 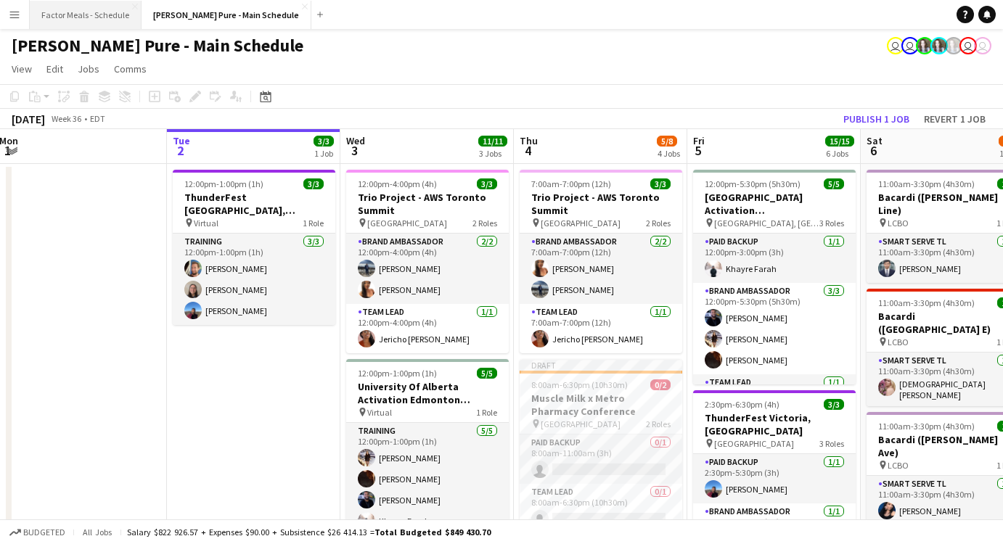 I want to click on span: Jobs, so click(x=89, y=69).